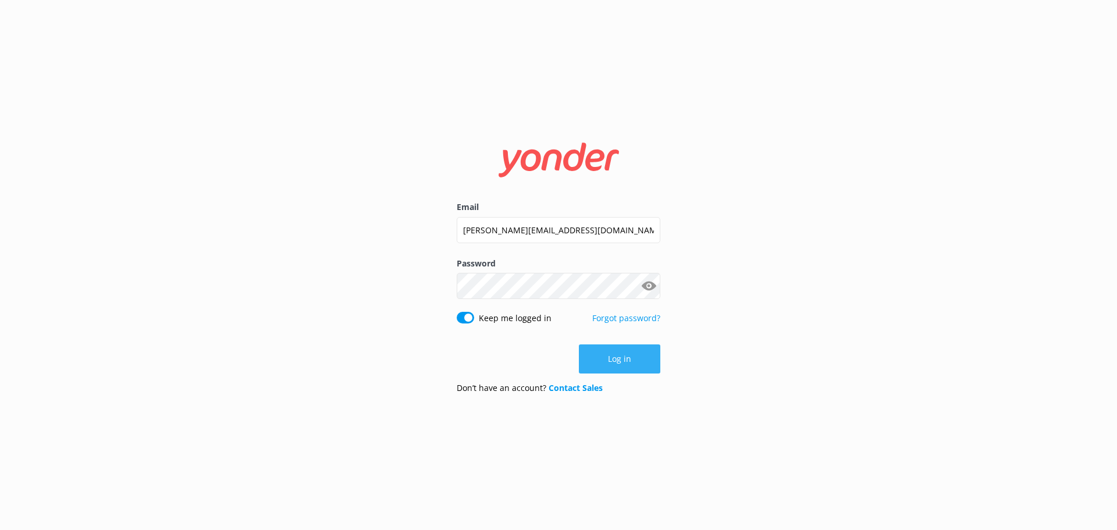  I want to click on input: user@emailaddress.com, so click(558, 230).